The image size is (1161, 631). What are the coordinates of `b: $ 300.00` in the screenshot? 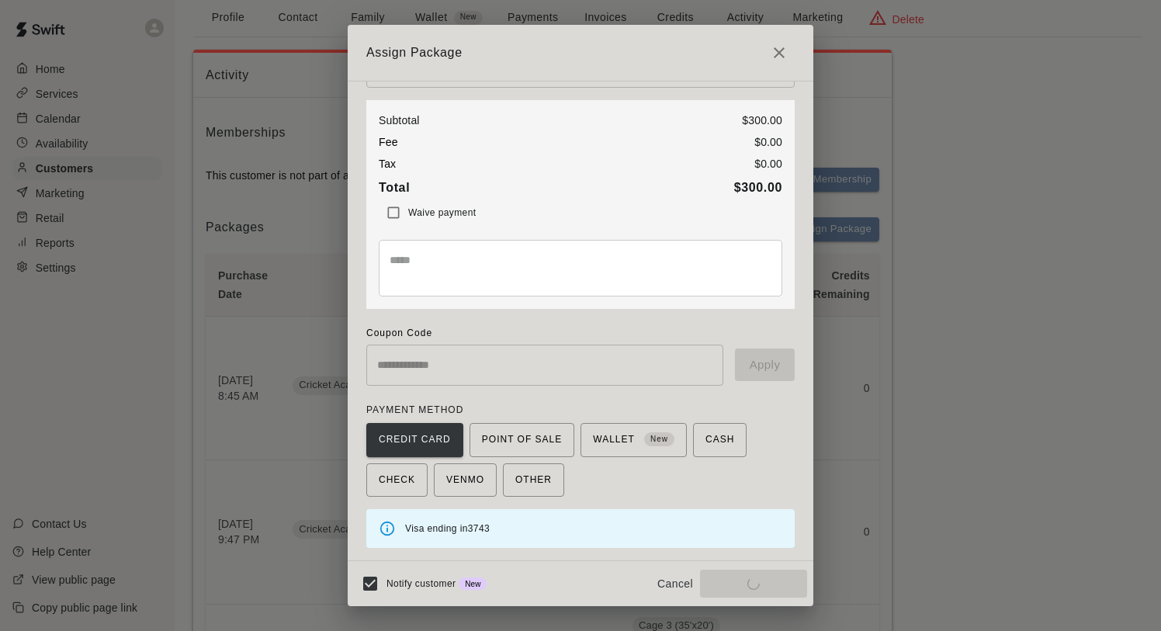 It's located at (758, 187).